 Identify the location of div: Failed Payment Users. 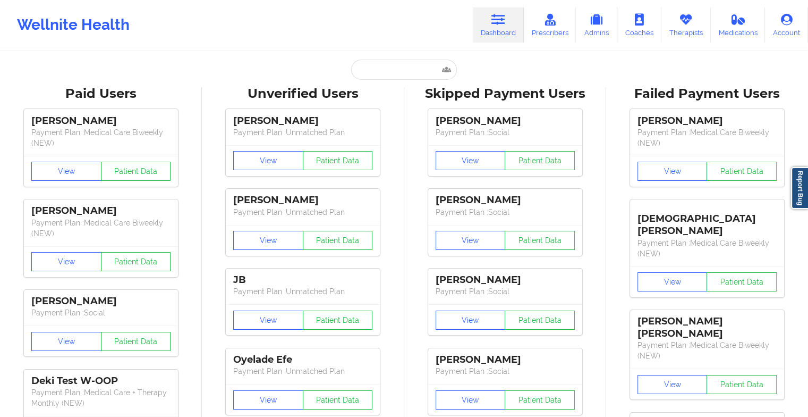
(707, 94).